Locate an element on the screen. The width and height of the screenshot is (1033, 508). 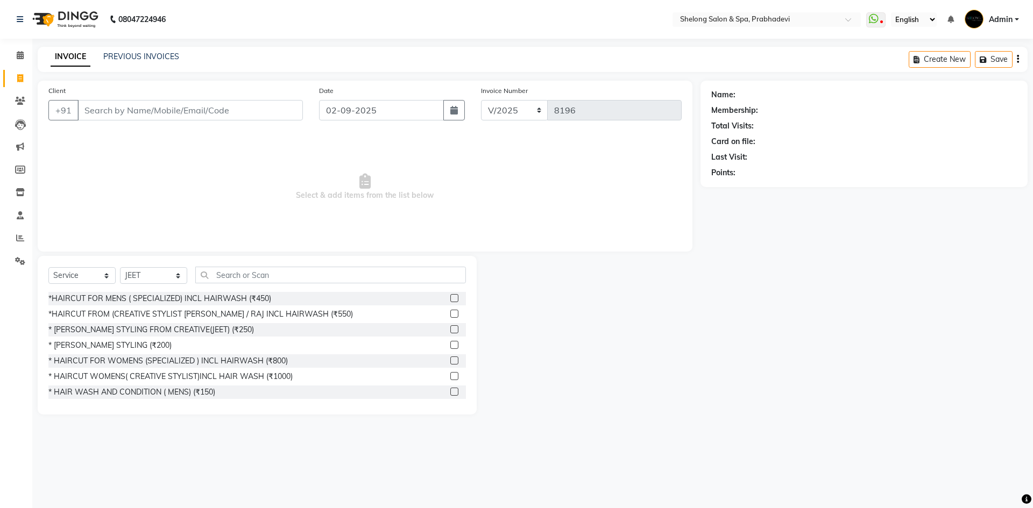
label: Client is located at coordinates (57, 91).